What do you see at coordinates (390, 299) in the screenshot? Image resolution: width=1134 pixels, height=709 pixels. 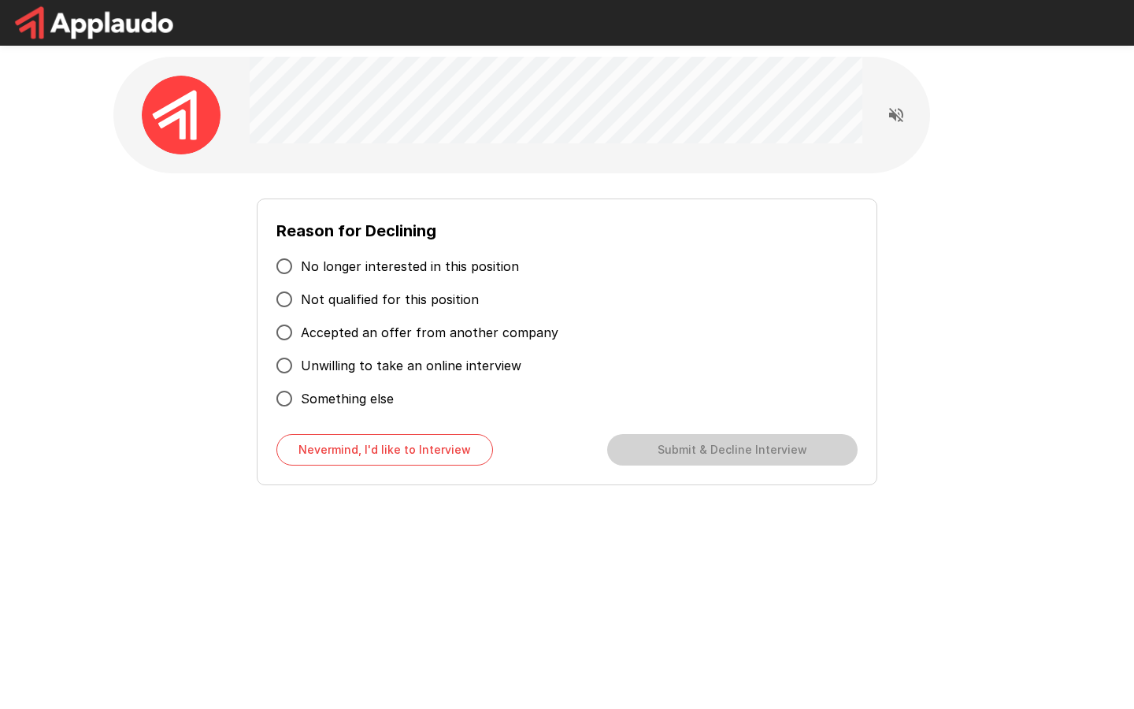 I see `span: Not qualified for this position` at bounding box center [390, 299].